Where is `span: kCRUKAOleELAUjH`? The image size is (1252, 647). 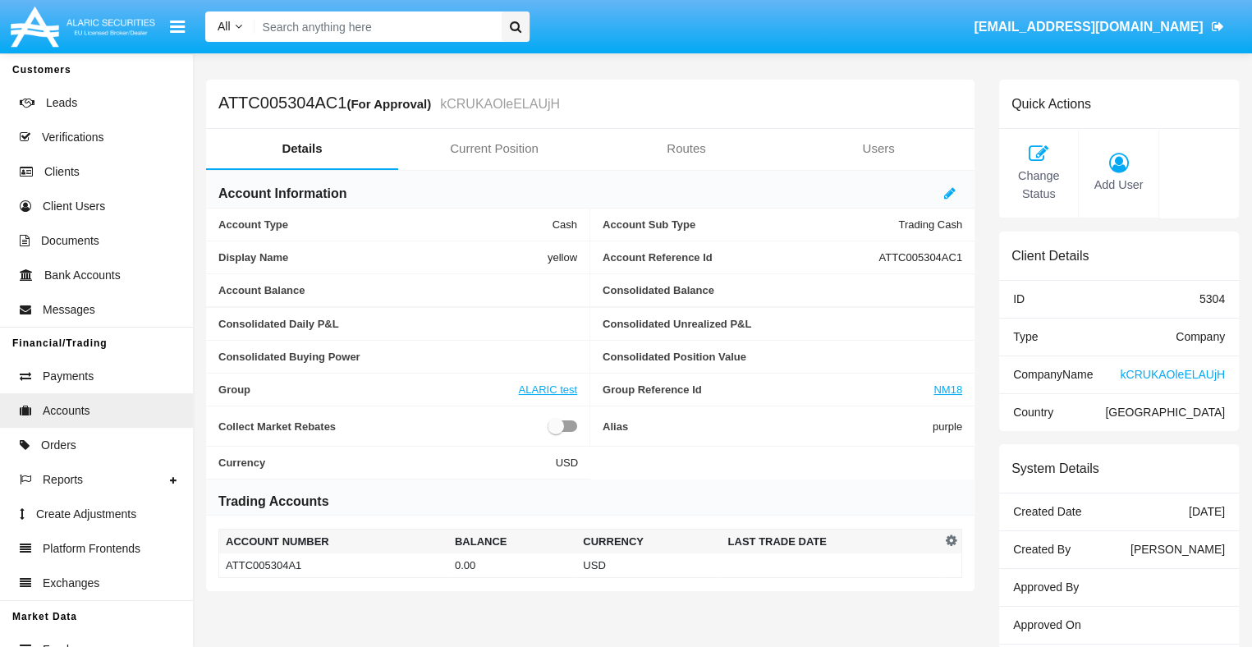
span: kCRUKAOleELAUjH is located at coordinates (1172, 374).